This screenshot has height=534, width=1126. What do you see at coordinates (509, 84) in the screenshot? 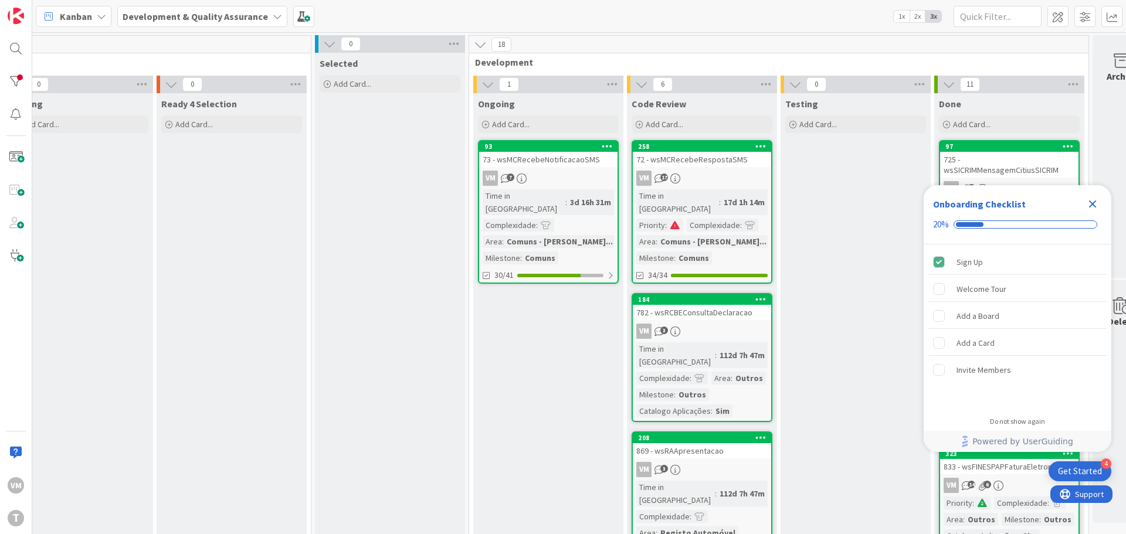
I see `span: 1` at bounding box center [509, 84].